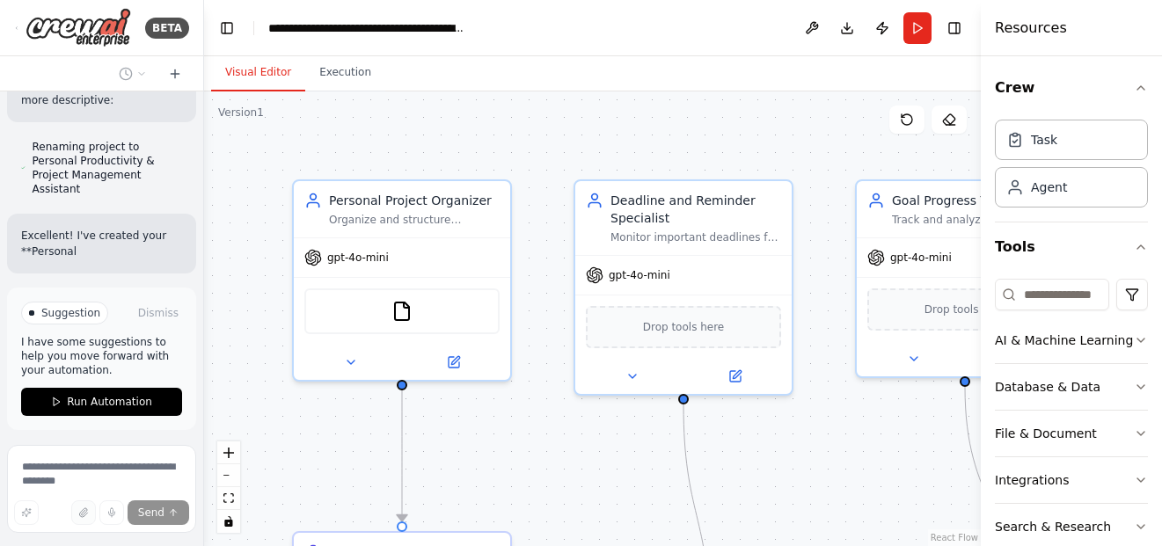  Describe the element at coordinates (151, 513) in the screenshot. I see `span: Send` at that location.